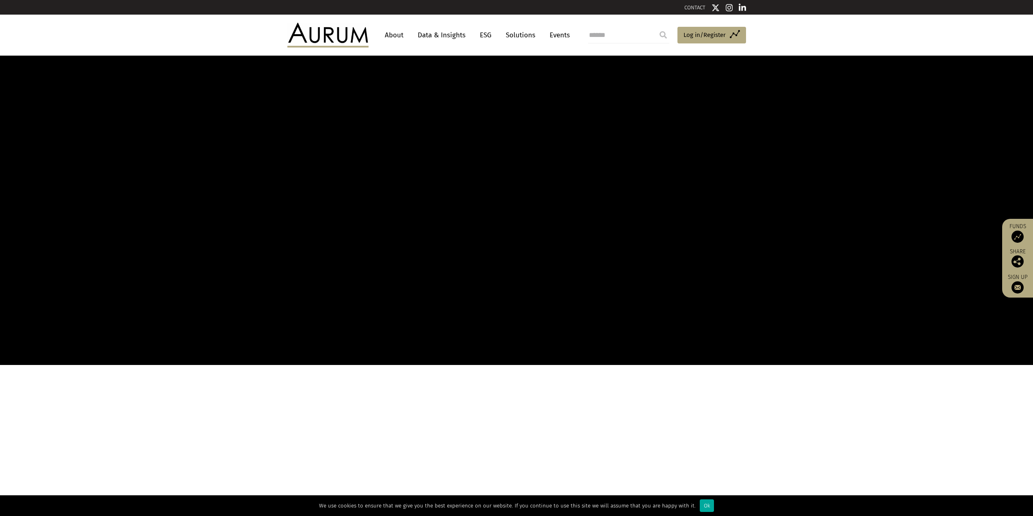  I want to click on img: Access Funds, so click(1017, 237).